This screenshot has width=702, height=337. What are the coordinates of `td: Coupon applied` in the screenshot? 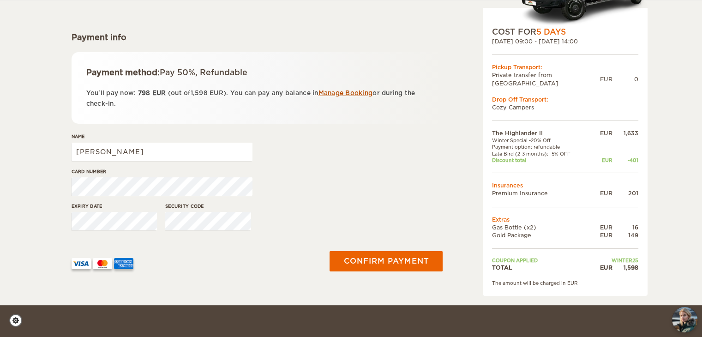 It's located at (541, 260).